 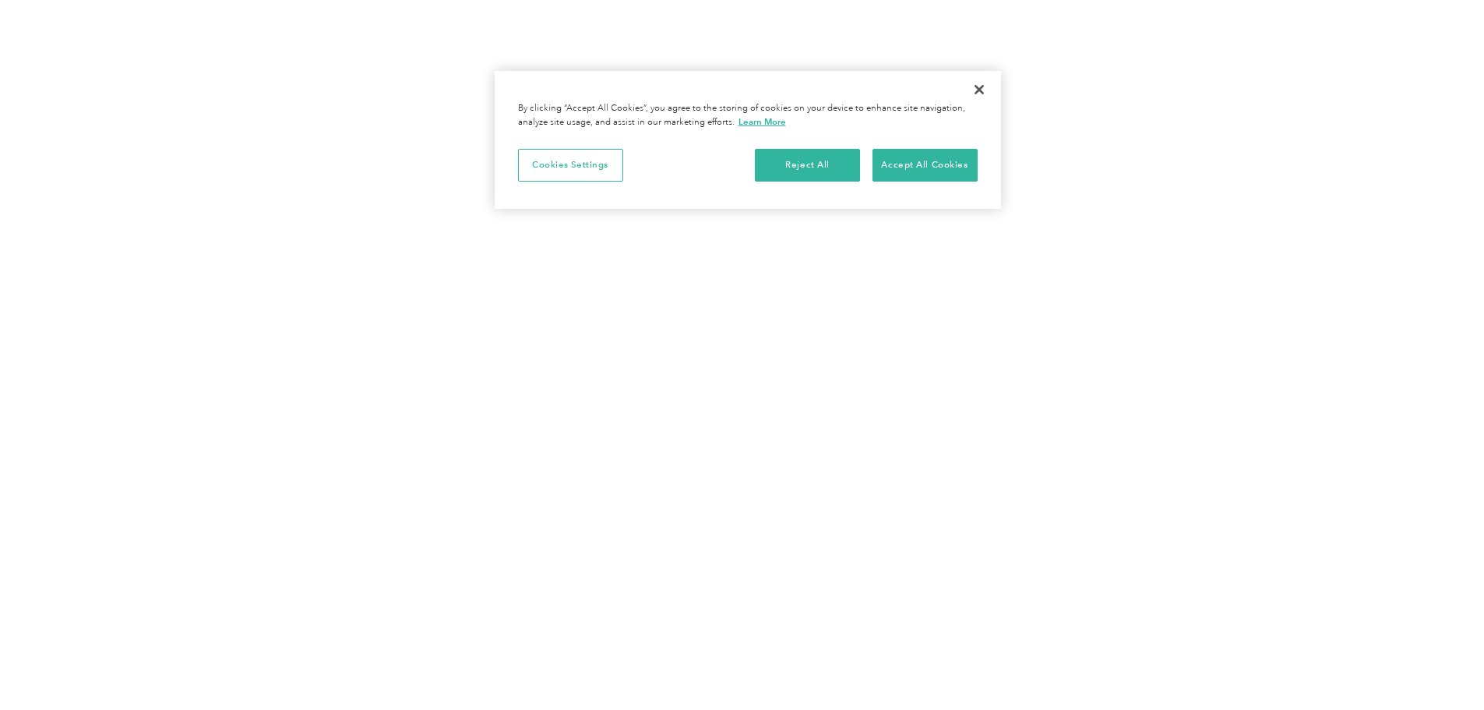 I want to click on a: More information about your privacy, opens in a new tab, so click(x=762, y=122).